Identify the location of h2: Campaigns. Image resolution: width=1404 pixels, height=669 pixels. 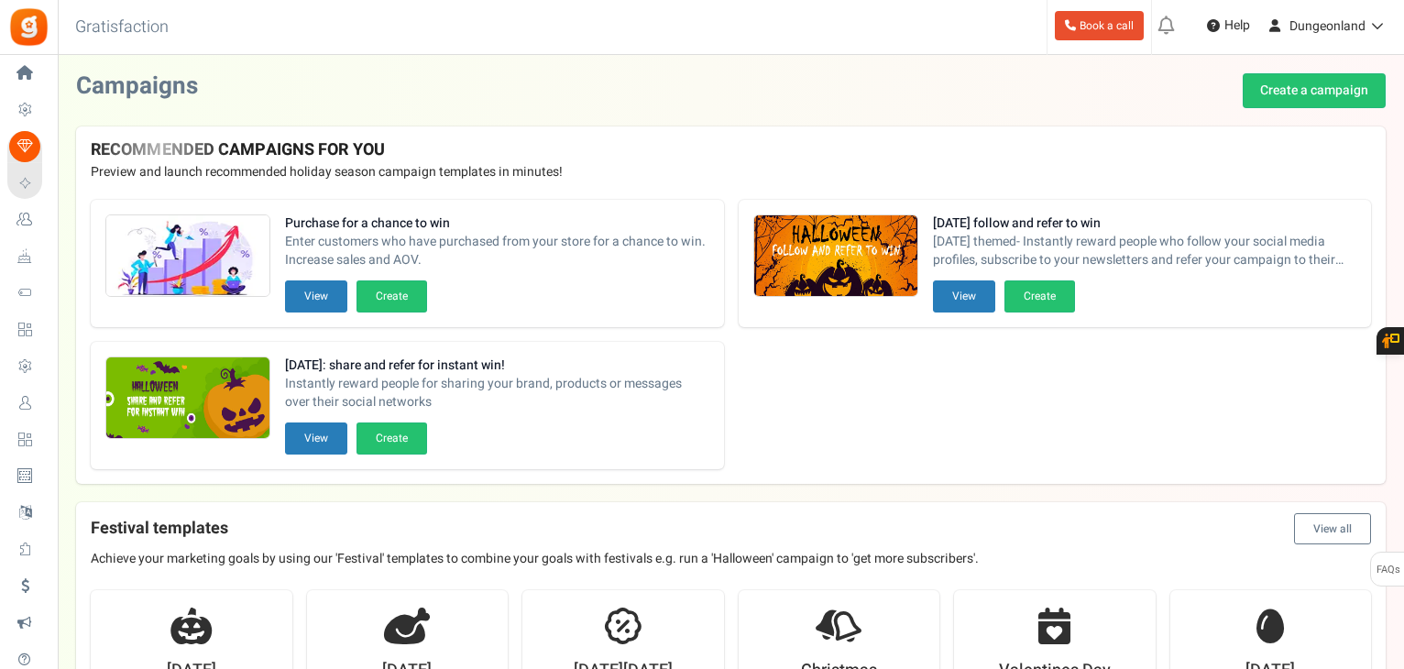
(137, 86).